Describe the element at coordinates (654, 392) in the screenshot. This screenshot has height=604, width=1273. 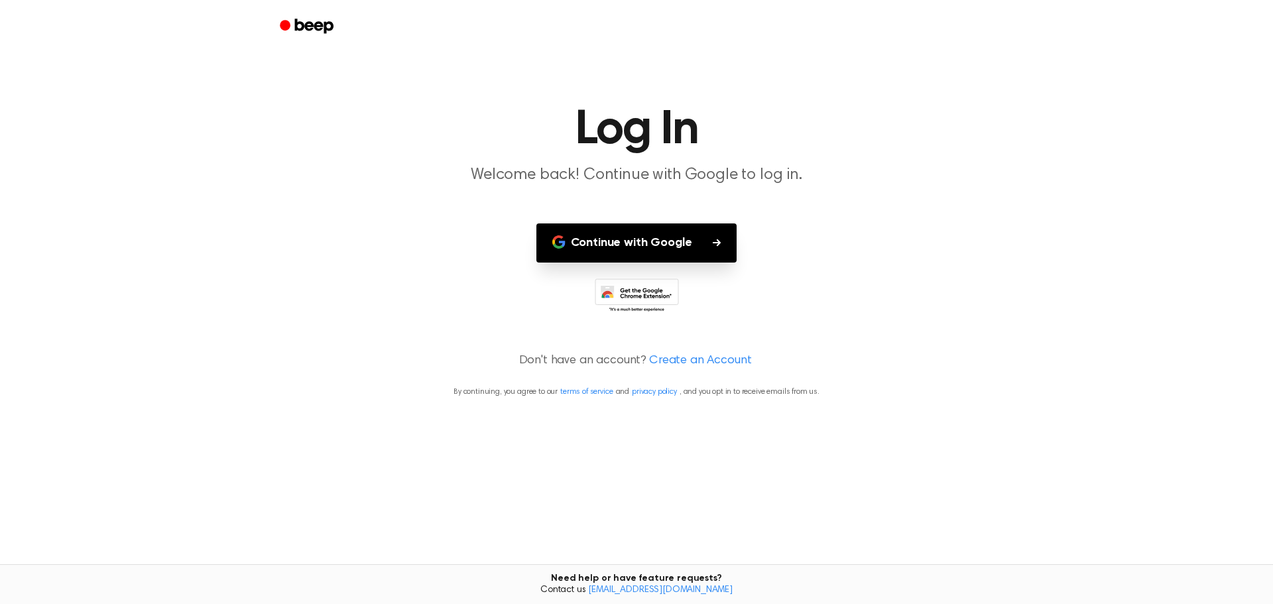
I see `a: privacy policy` at that location.